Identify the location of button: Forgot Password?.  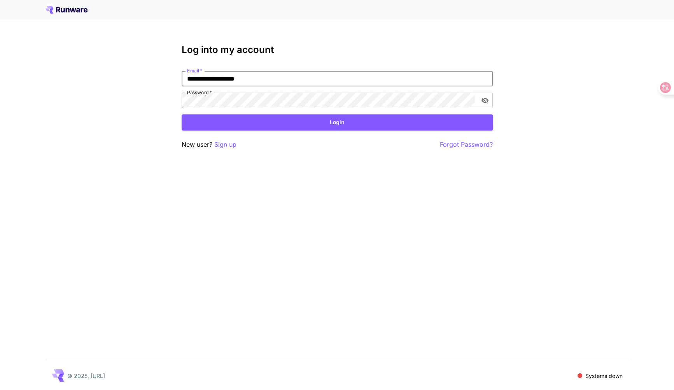
(467, 144).